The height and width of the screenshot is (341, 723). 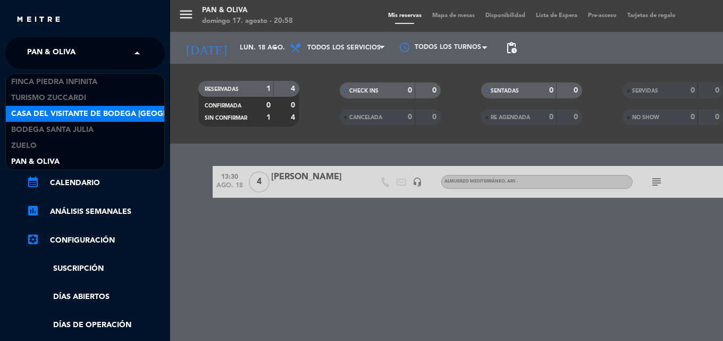 What do you see at coordinates (33, 239) in the screenshot?
I see `i: settings_applications` at bounding box center [33, 239].